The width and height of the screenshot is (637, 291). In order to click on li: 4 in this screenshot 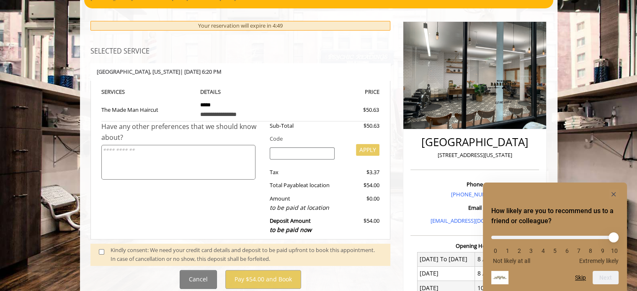, I will do `click(543, 251)`.